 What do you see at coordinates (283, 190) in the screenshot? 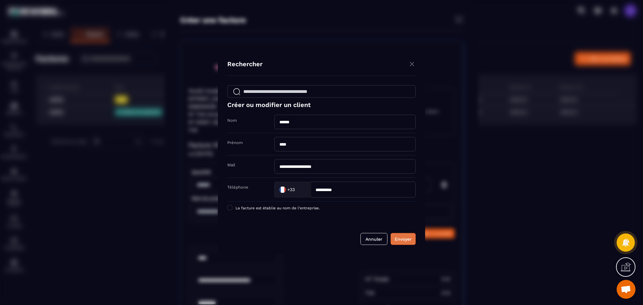
I see `img: Country Flag` at bounding box center [283, 190].